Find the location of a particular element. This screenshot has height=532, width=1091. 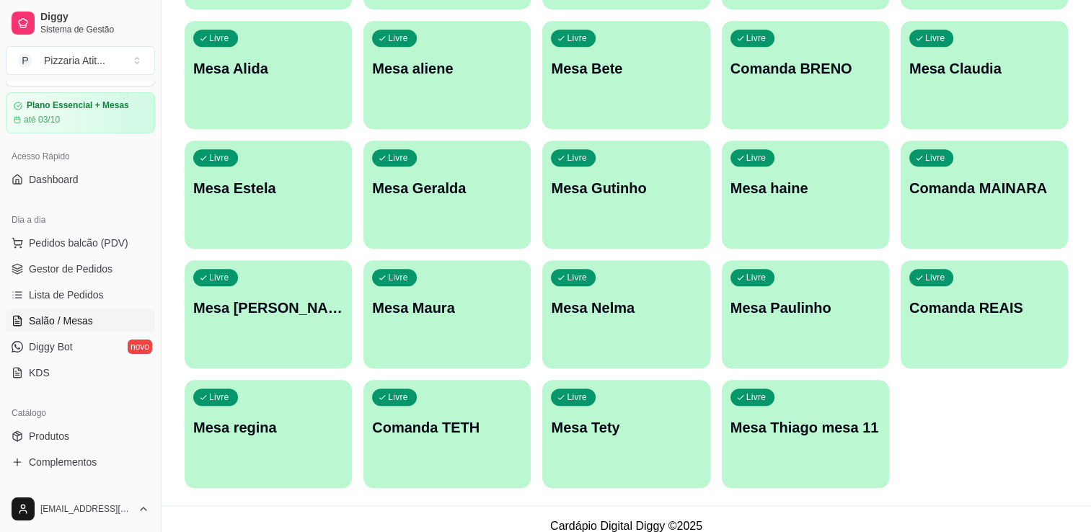

span: Pedidos balcão (PDV) is located at coordinates (79, 243).